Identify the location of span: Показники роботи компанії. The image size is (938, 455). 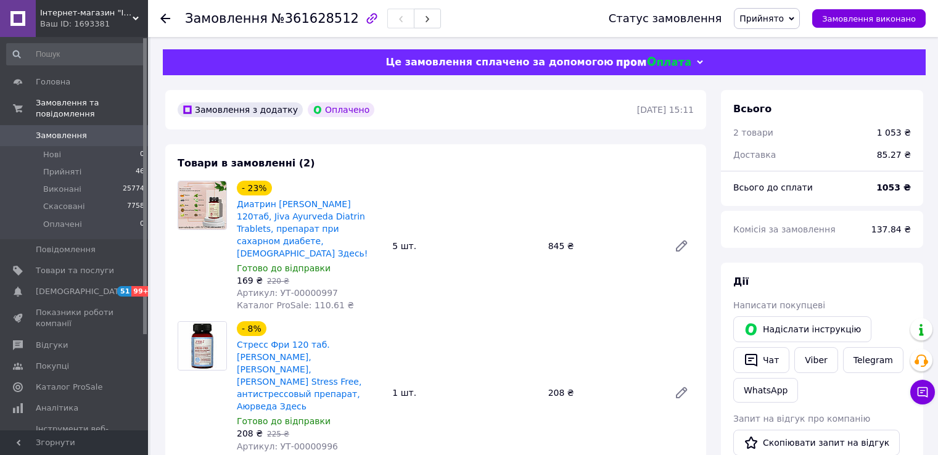
(75, 318).